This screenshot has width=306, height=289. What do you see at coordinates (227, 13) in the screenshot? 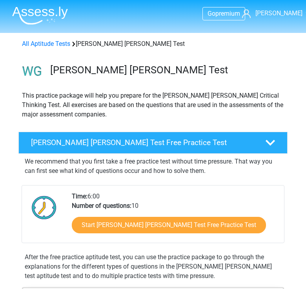
I see `span: premium` at bounding box center [227, 13].